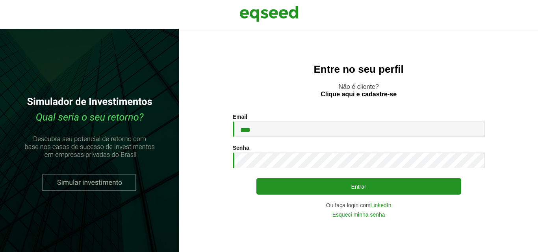 The height and width of the screenshot is (252, 538). Describe the element at coordinates (240, 117) in the screenshot. I see `label: Email` at that location.